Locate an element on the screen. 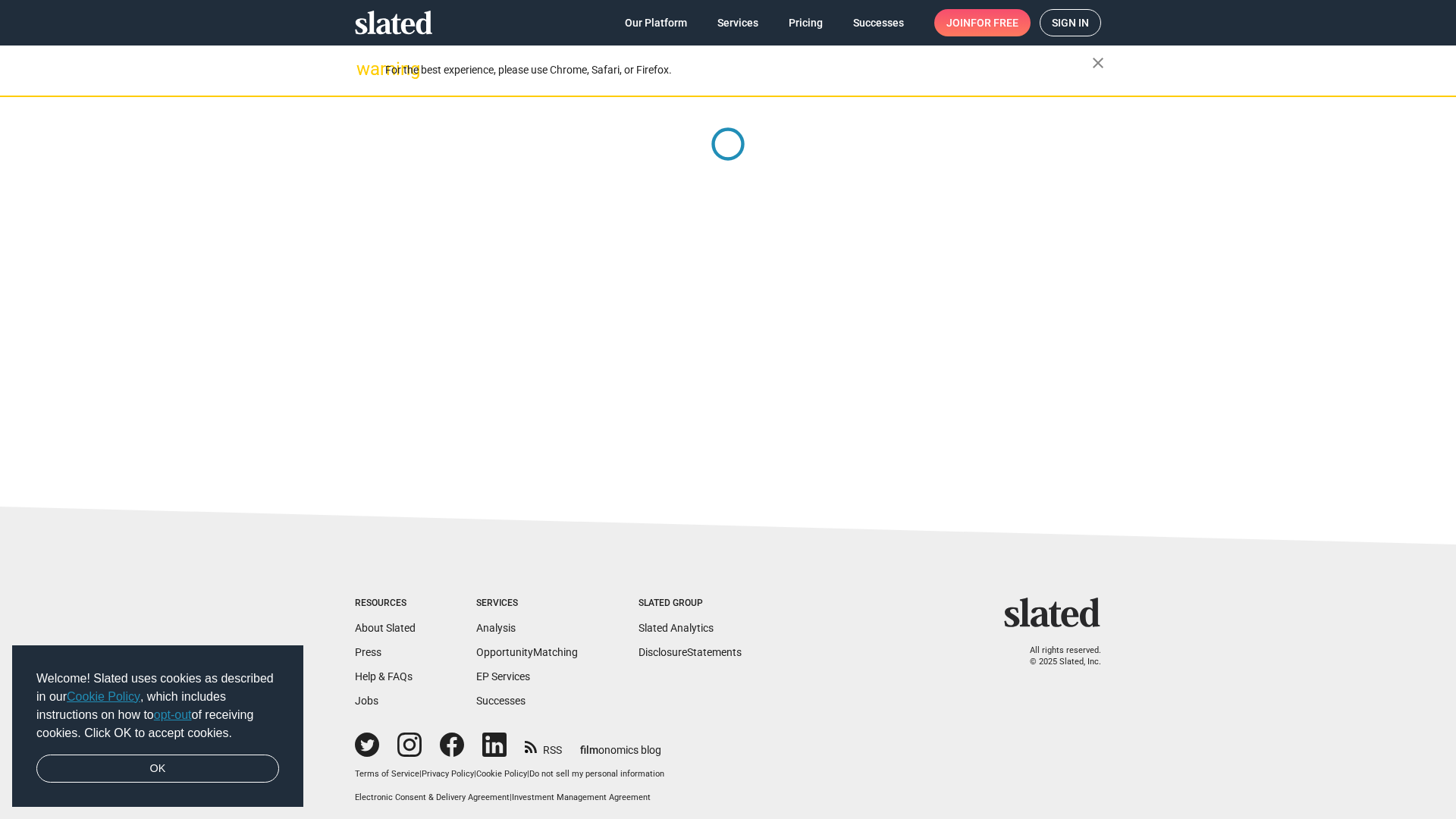 The image size is (1456, 819). div: For the best experience, please use Chrome, Safari, or Firefox. is located at coordinates (738, 70).